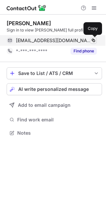 The image size is (106, 199). Describe the element at coordinates (54, 73) in the screenshot. I see `div: Save to List / ATS / CRM` at that location.